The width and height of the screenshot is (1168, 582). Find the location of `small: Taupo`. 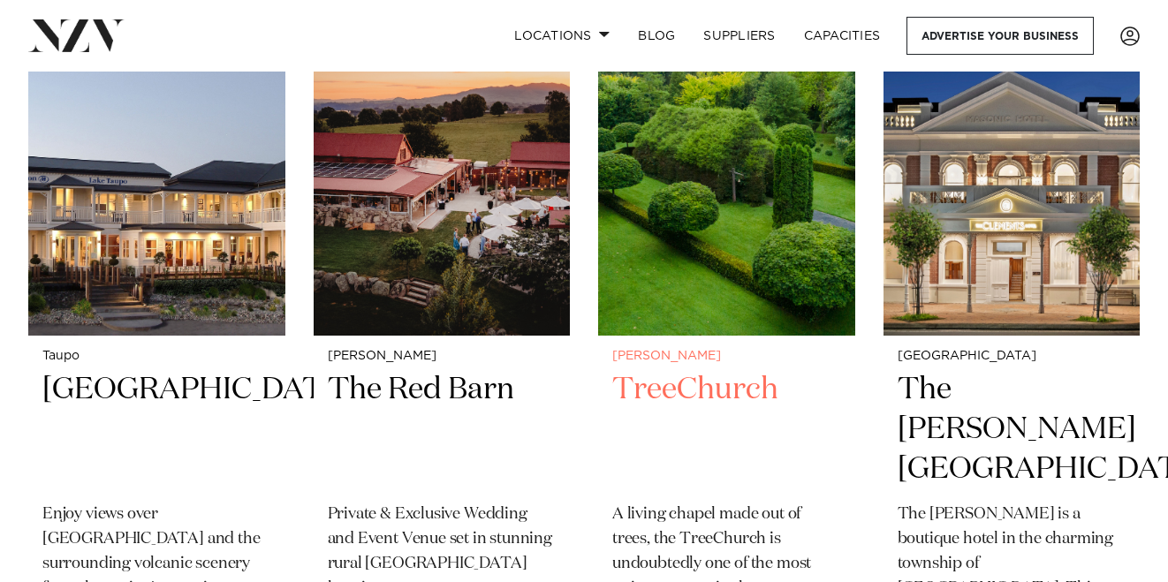

small: Taupo is located at coordinates (156, 356).